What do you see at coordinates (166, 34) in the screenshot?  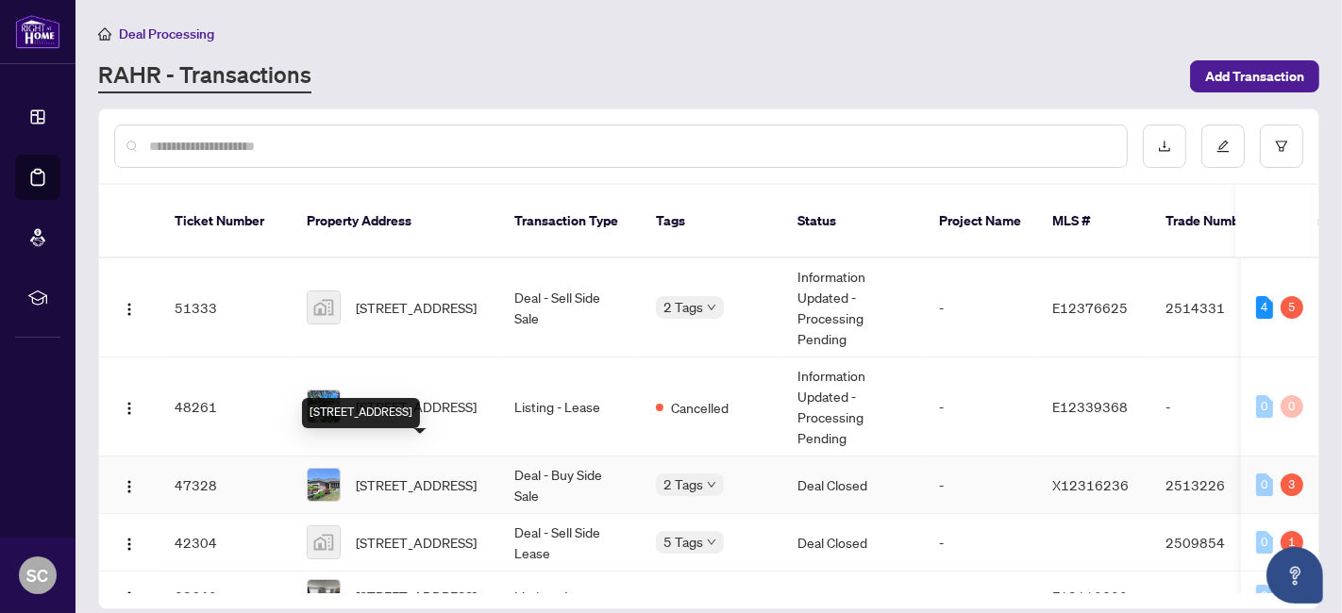 I see `span: Deal Processing` at bounding box center [166, 34].